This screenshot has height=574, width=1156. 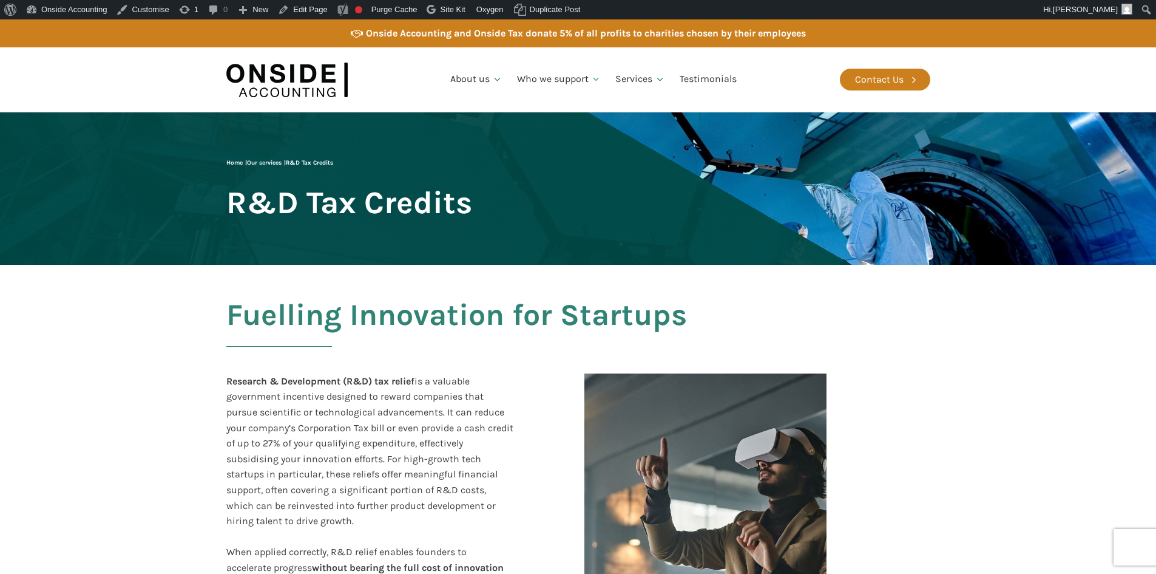 What do you see at coordinates (359, 10) in the screenshot?
I see `div: Focus keyphrase not set` at bounding box center [359, 10].